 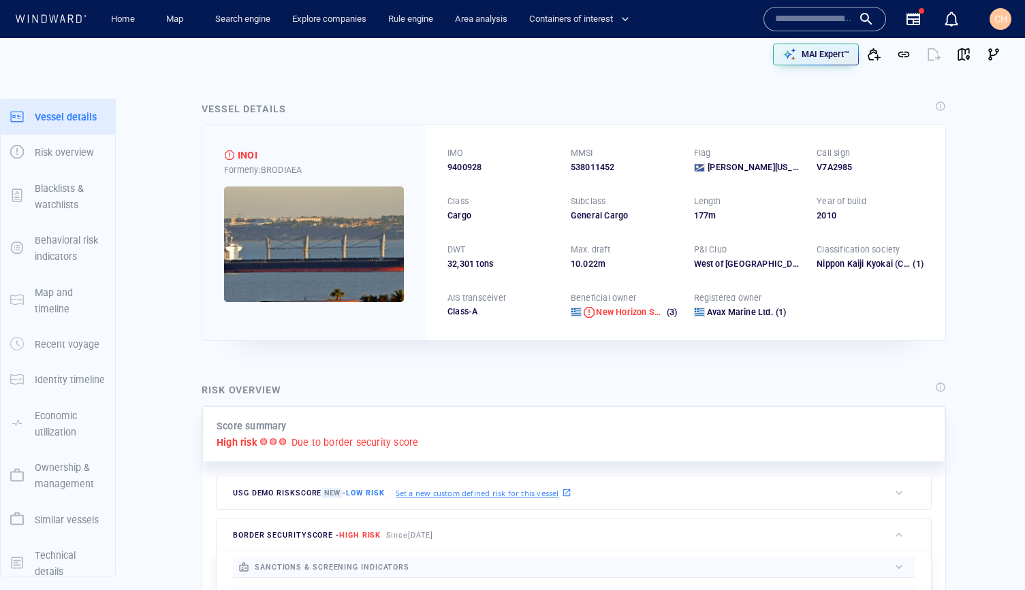 What do you see at coordinates (241, 390) in the screenshot?
I see `div: Risk overview` at bounding box center [241, 390].